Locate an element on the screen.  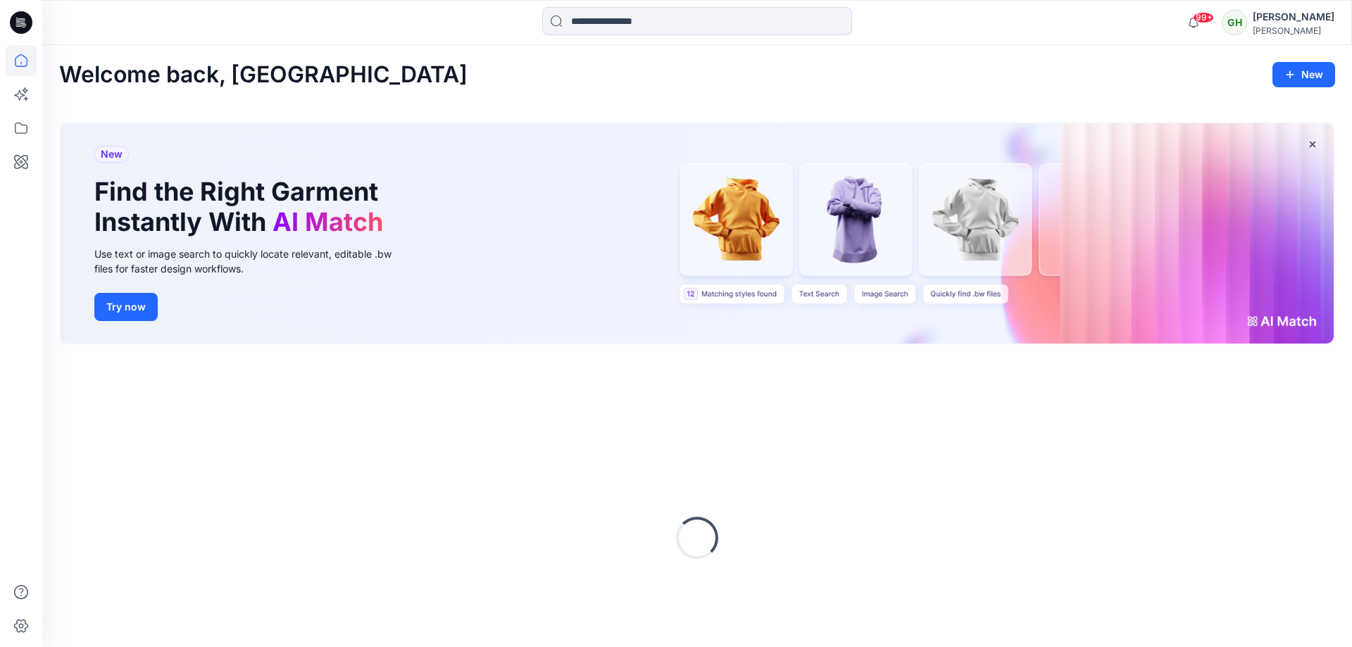
a: Try now is located at coordinates (126, 307).